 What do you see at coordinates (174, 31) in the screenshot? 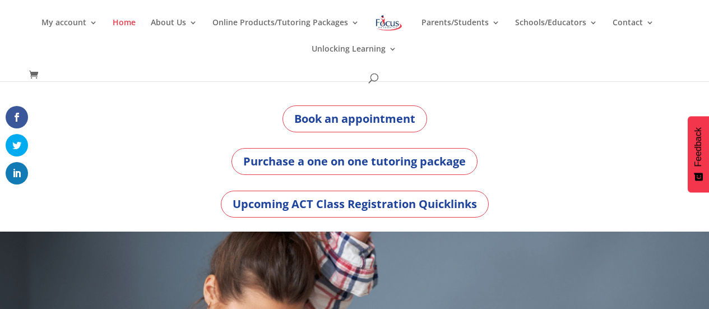
I see `a: About Us` at bounding box center [174, 31].